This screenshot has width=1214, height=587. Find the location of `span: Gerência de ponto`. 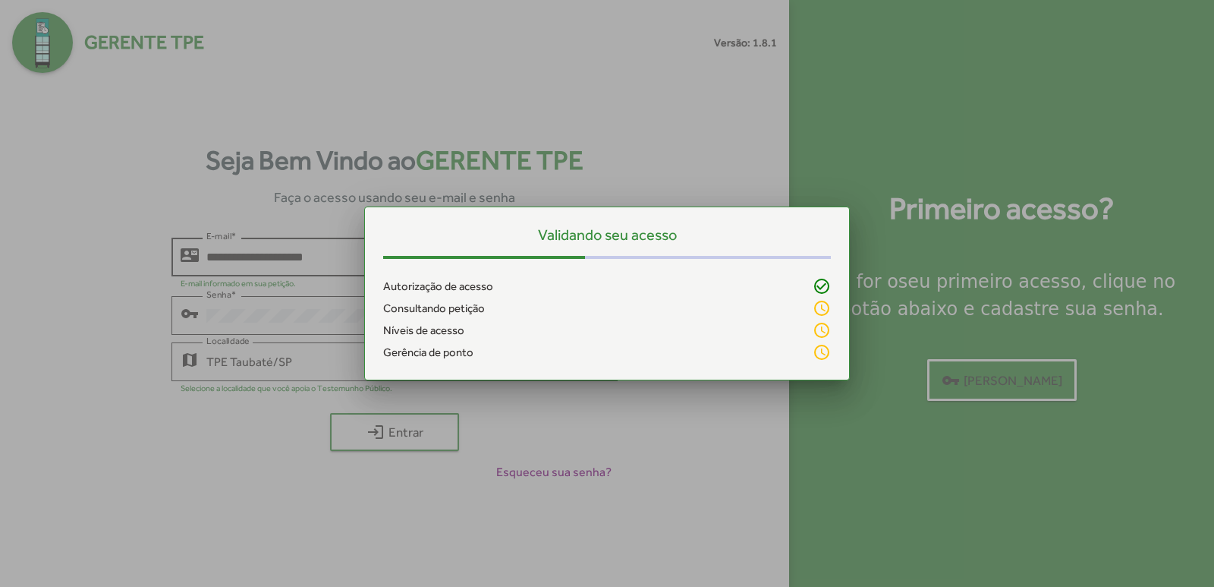

span: Gerência de ponto is located at coordinates (428, 352).